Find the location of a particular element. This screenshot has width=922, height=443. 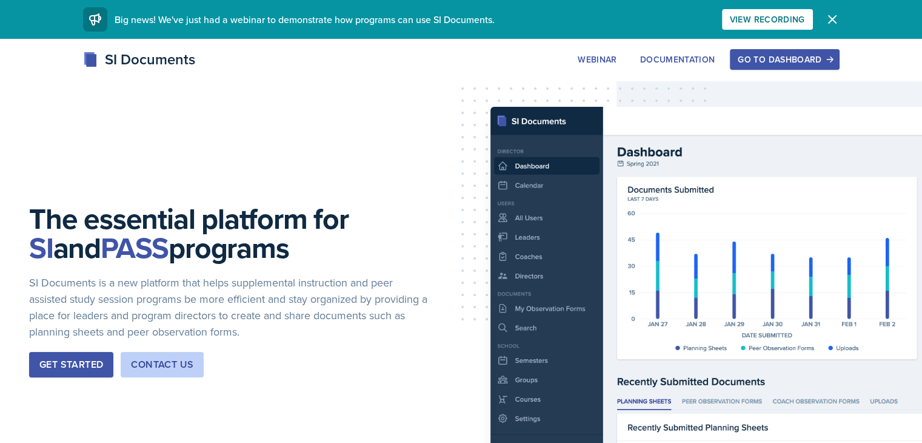

button: Documentation is located at coordinates (678, 59).